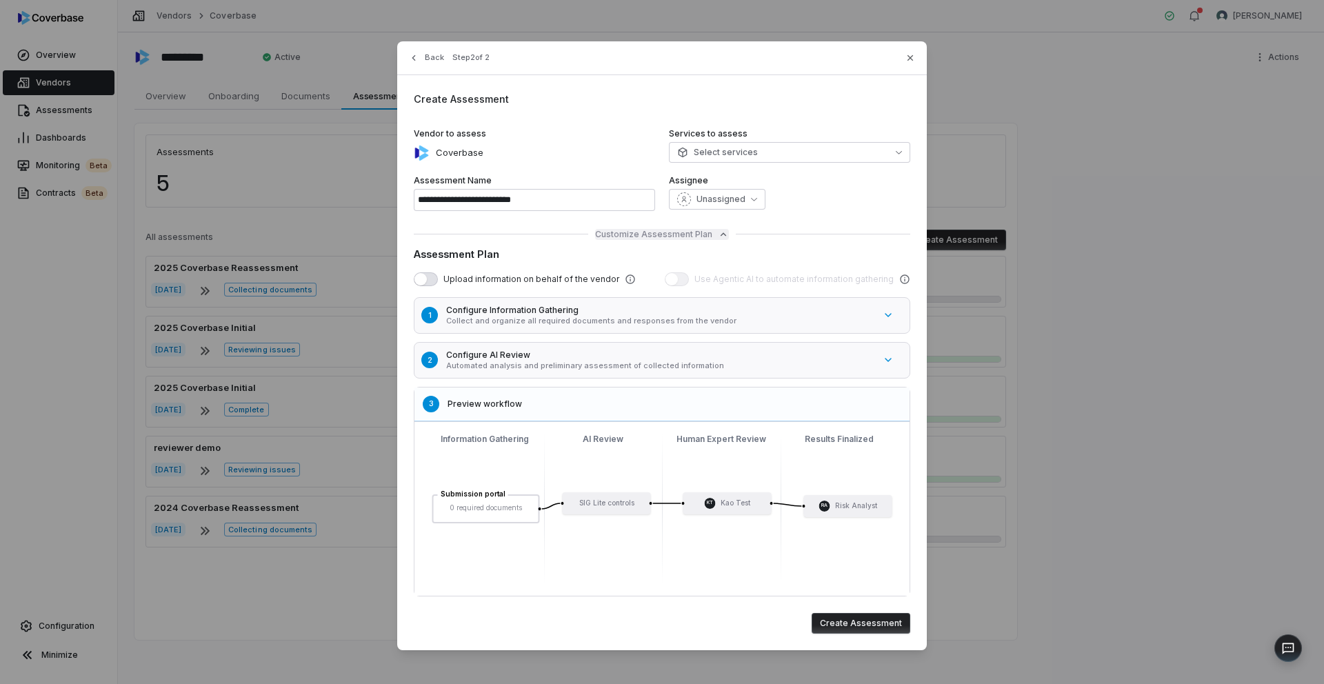  I want to click on div: Assessment Plan, so click(662, 254).